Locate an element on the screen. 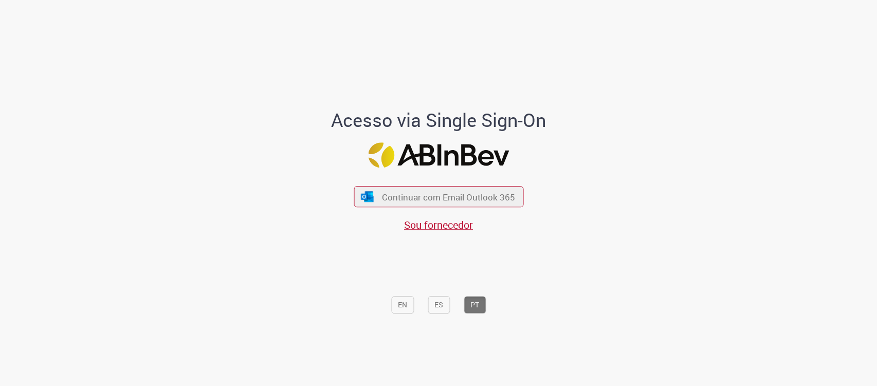 This screenshot has height=386, width=877. span: Sou fornecedor is located at coordinates (438, 225).